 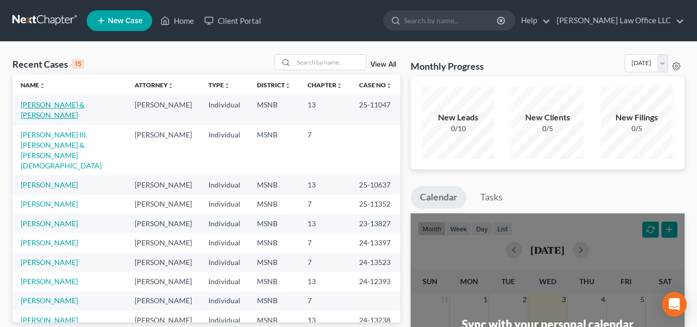 I want to click on a: View All, so click(x=384, y=65).